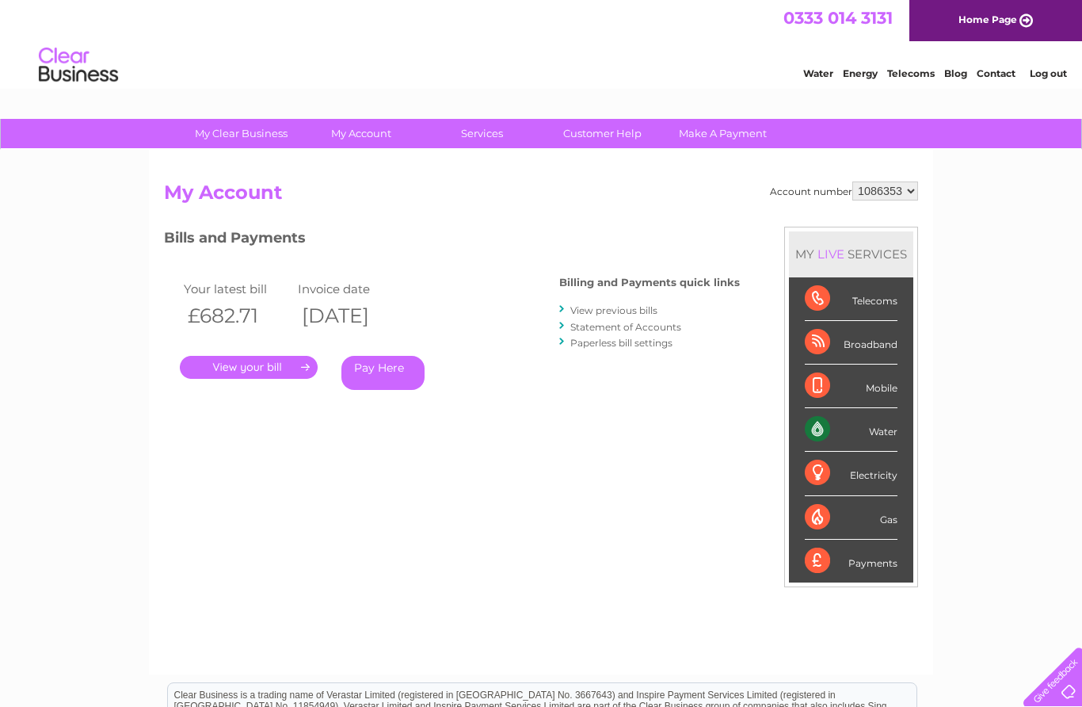 This screenshot has width=1082, height=707. What do you see at coordinates (851, 386) in the screenshot?
I see `div: Mobile` at bounding box center [851, 386].